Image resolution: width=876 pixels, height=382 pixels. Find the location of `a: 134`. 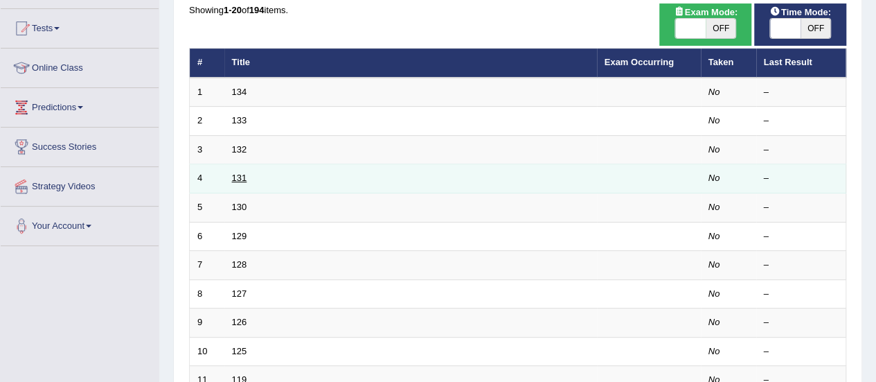

a: 134 is located at coordinates (240, 91).